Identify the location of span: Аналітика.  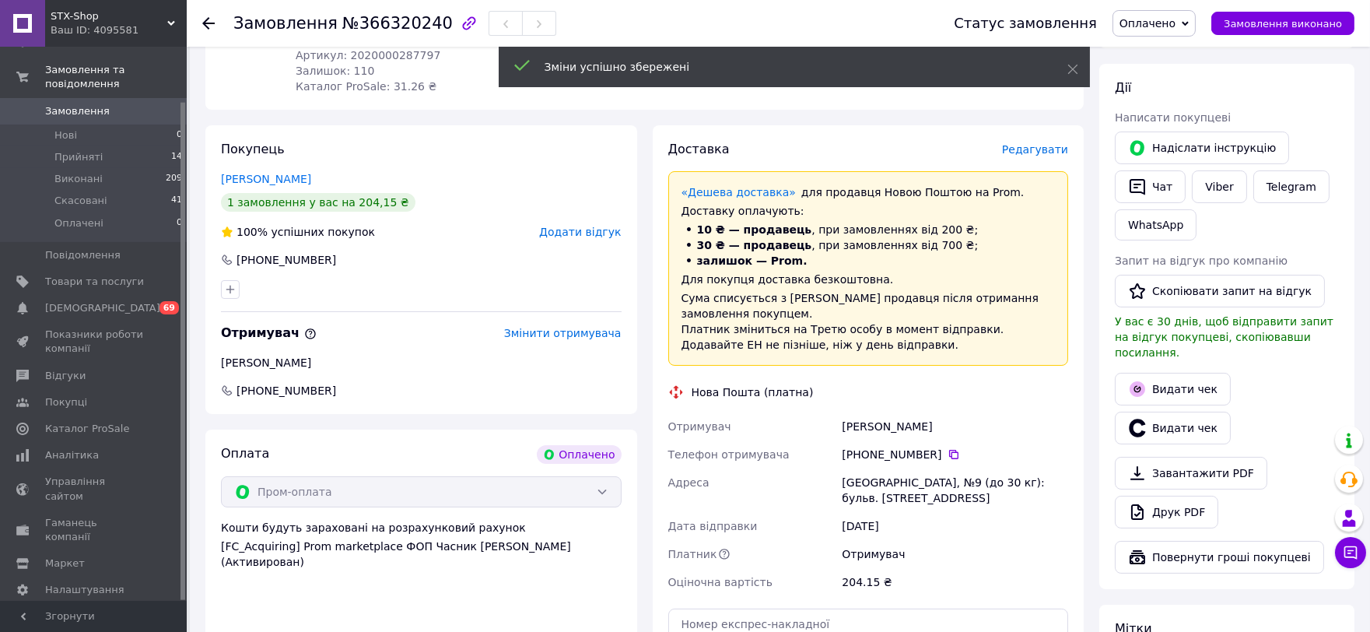
(72, 455).